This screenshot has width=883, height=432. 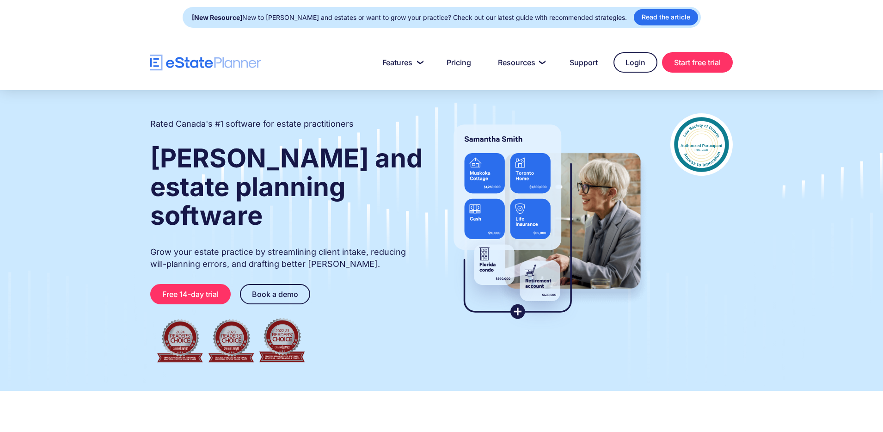 What do you see at coordinates (520, 62) in the screenshot?
I see `a: Resources` at bounding box center [520, 62].